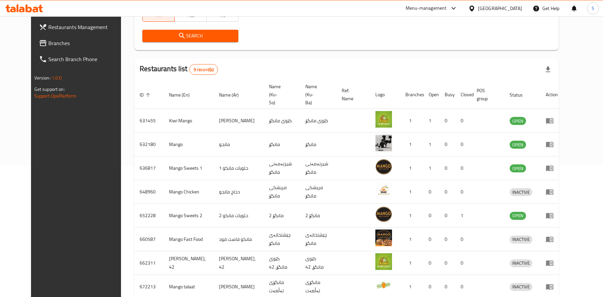  Describe the element at coordinates (412, 94) in the screenshot. I see `th: Branches` at that location.